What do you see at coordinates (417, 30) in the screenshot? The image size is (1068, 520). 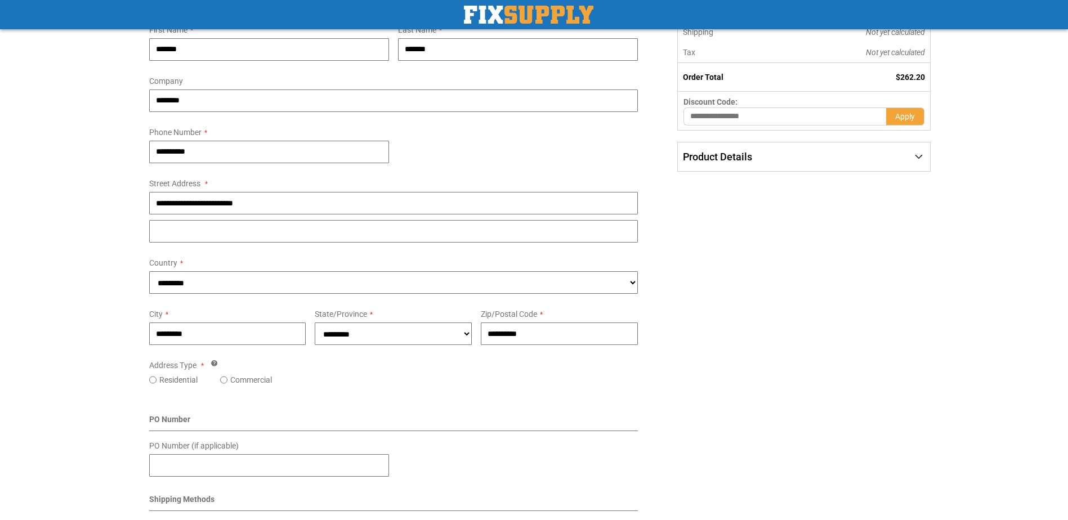 I see `span: Last Name` at bounding box center [417, 30].